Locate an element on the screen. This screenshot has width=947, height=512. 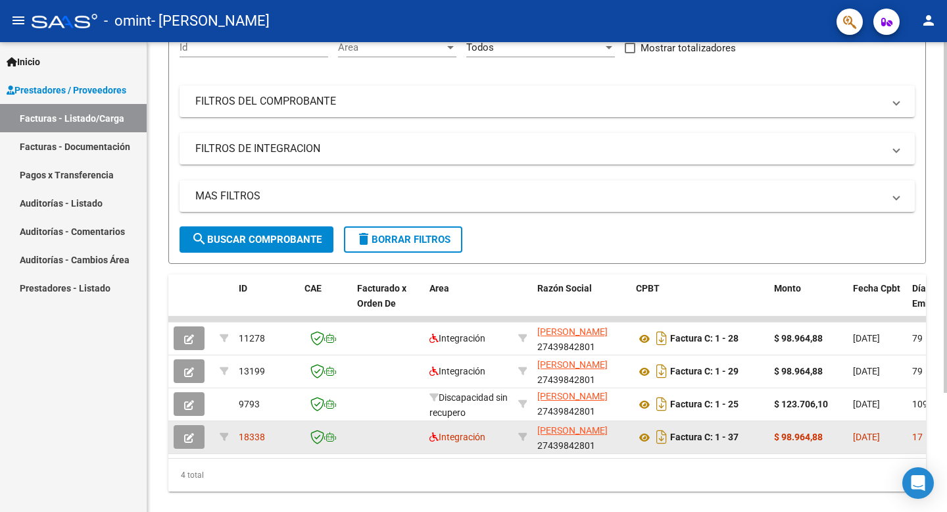
div: 4 total is located at coordinates (547, 475).